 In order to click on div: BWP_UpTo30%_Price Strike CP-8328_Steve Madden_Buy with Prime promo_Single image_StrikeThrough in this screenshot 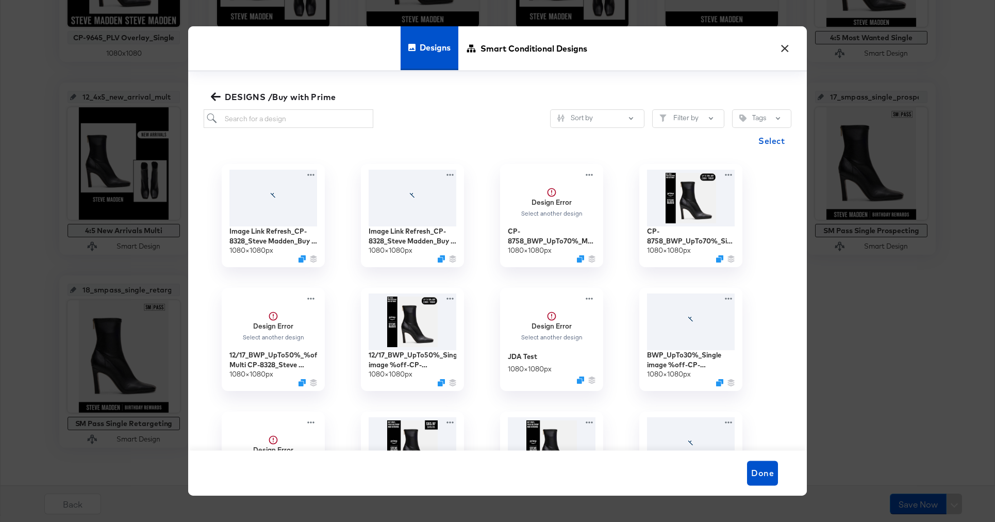, I will do `click(412, 463)`.